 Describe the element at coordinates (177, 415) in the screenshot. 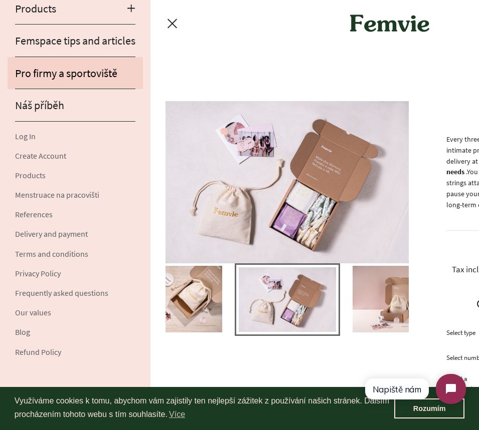

I see `a: learn more about cookies` at that location.